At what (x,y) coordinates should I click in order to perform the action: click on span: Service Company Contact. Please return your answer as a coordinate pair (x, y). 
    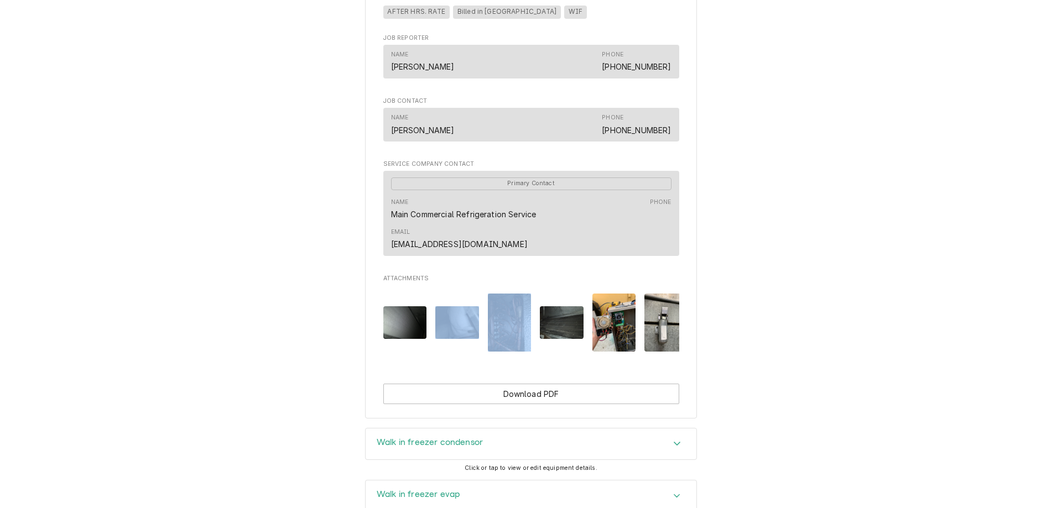
    Looking at the image, I should click on (531, 164).